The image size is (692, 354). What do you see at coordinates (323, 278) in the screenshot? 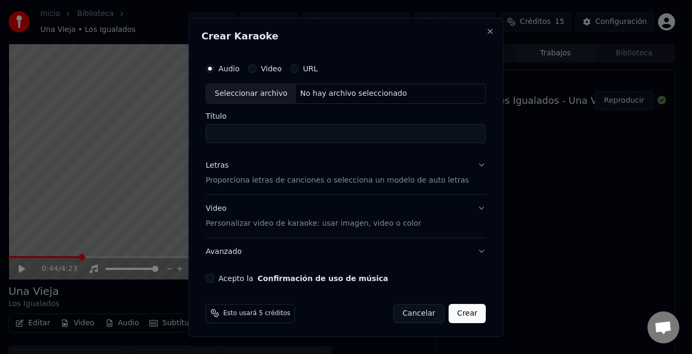
I see `button: Acepto la` at bounding box center [323, 278].